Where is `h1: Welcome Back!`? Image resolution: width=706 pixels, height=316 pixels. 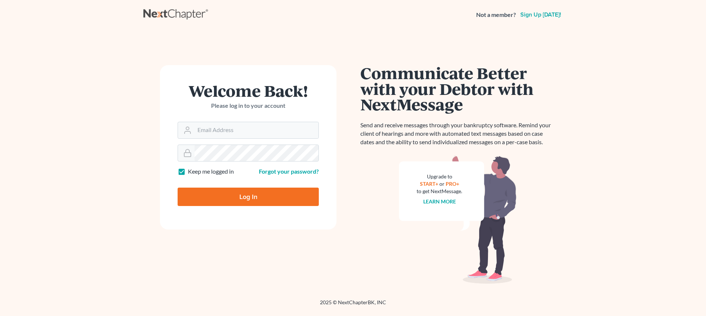 h1: Welcome Back! is located at coordinates (248, 90).